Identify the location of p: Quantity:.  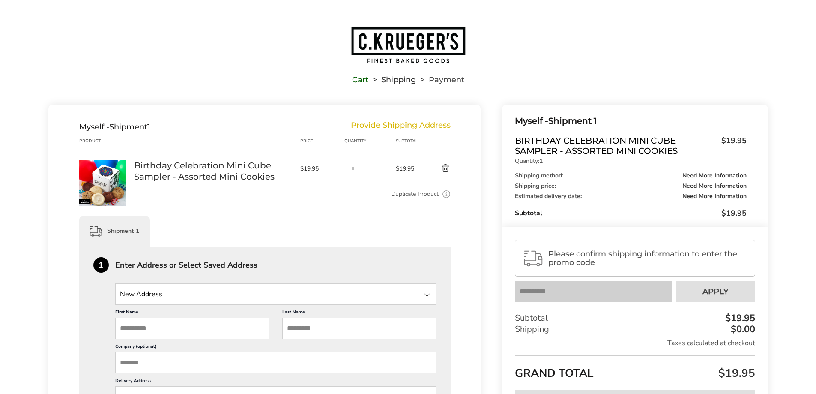
(631, 161).